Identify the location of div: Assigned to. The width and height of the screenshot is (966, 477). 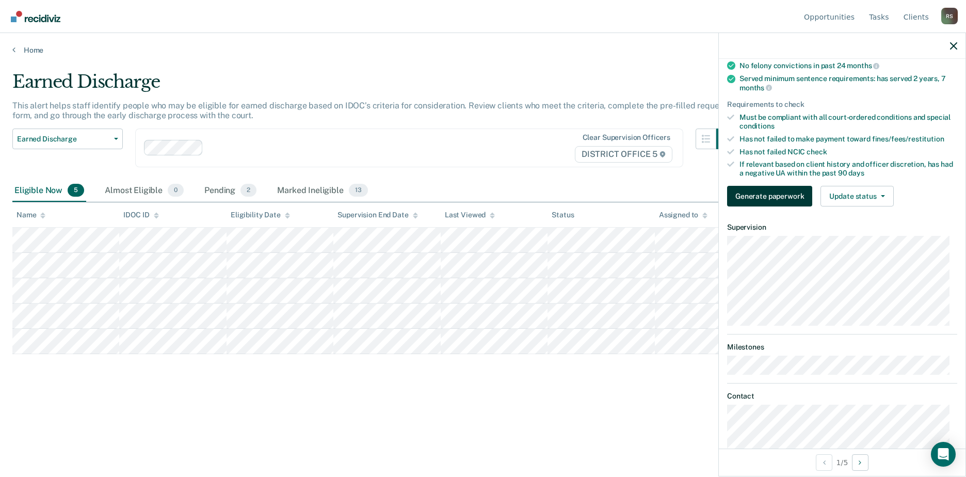
(683, 215).